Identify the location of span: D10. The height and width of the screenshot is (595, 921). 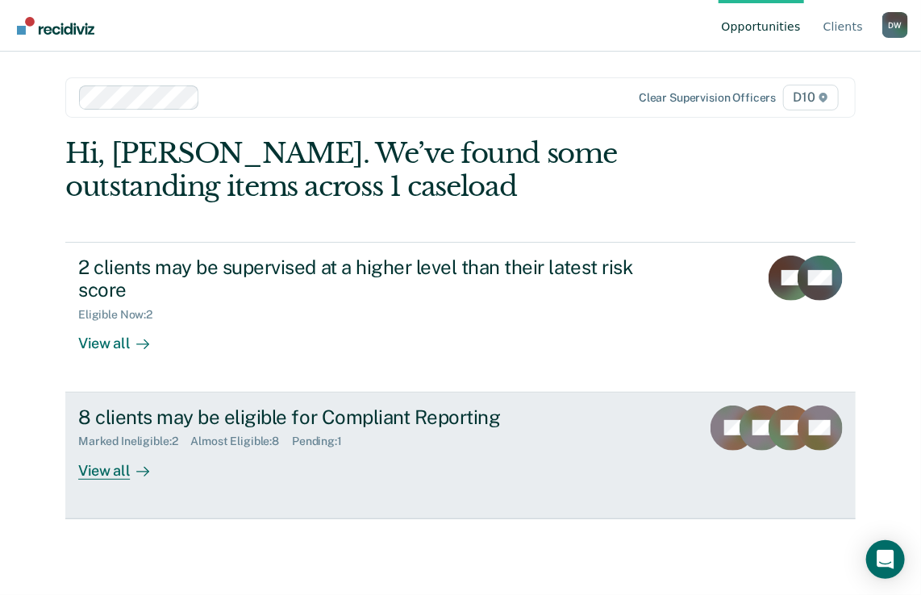
(811, 98).